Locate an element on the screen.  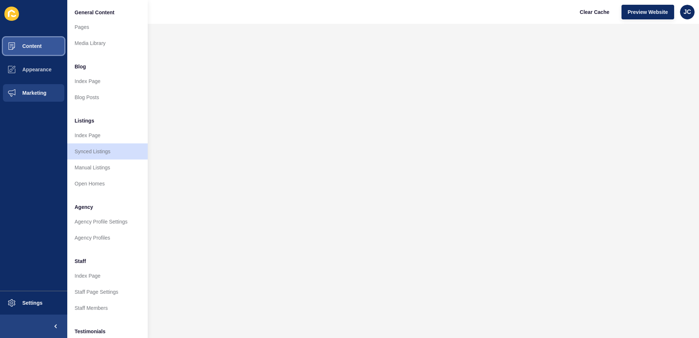
span: Preview Website is located at coordinates (648, 12).